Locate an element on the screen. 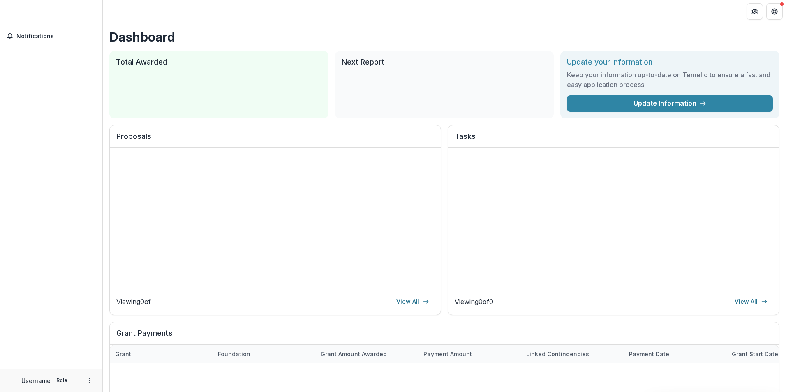 The width and height of the screenshot is (786, 392). h2: Proposals is located at coordinates (275, 140).